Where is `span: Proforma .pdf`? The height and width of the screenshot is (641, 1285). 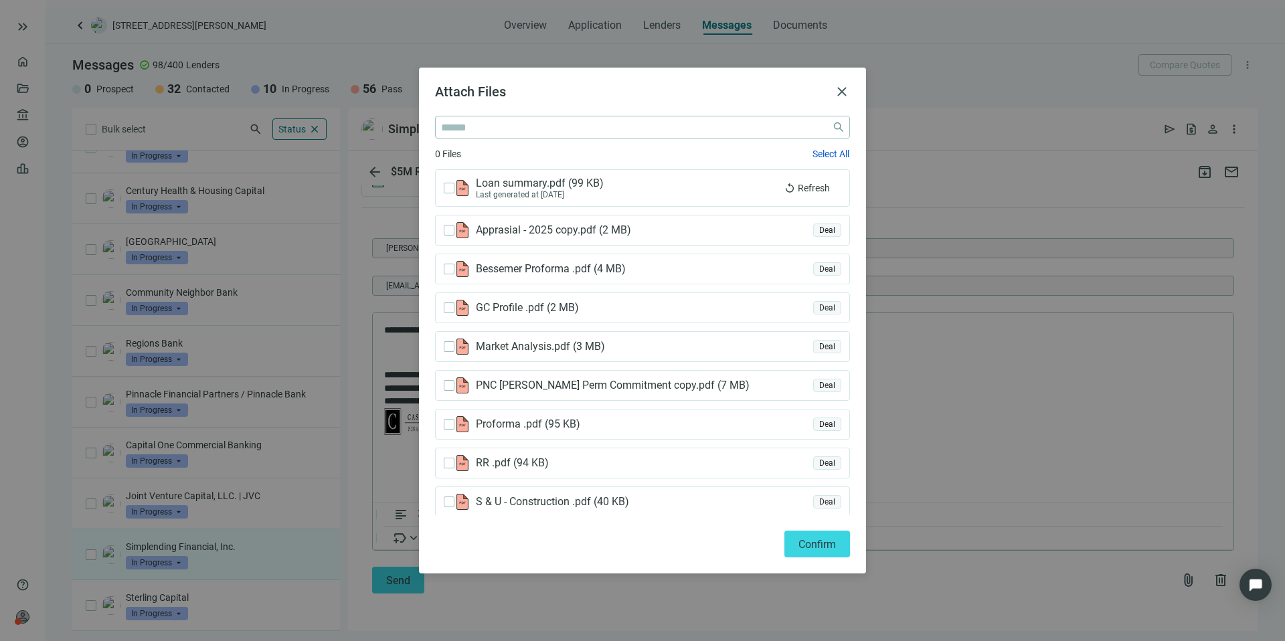 span: Proforma .pdf is located at coordinates (531, 424).